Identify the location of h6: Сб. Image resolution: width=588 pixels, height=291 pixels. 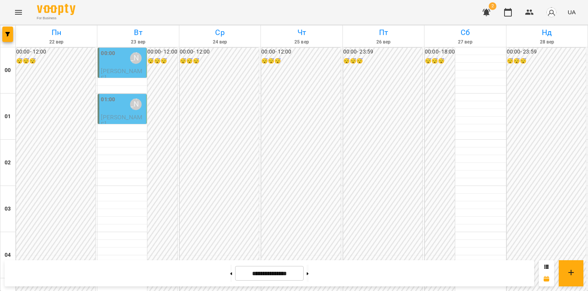
(465, 32).